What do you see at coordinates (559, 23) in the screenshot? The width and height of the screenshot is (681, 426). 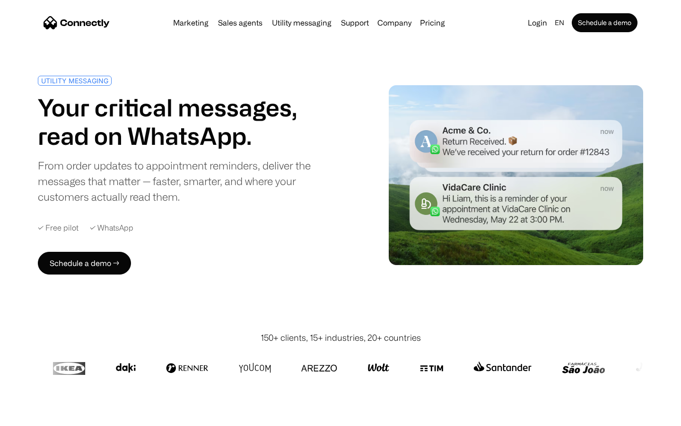 I see `div: en` at bounding box center [559, 23].